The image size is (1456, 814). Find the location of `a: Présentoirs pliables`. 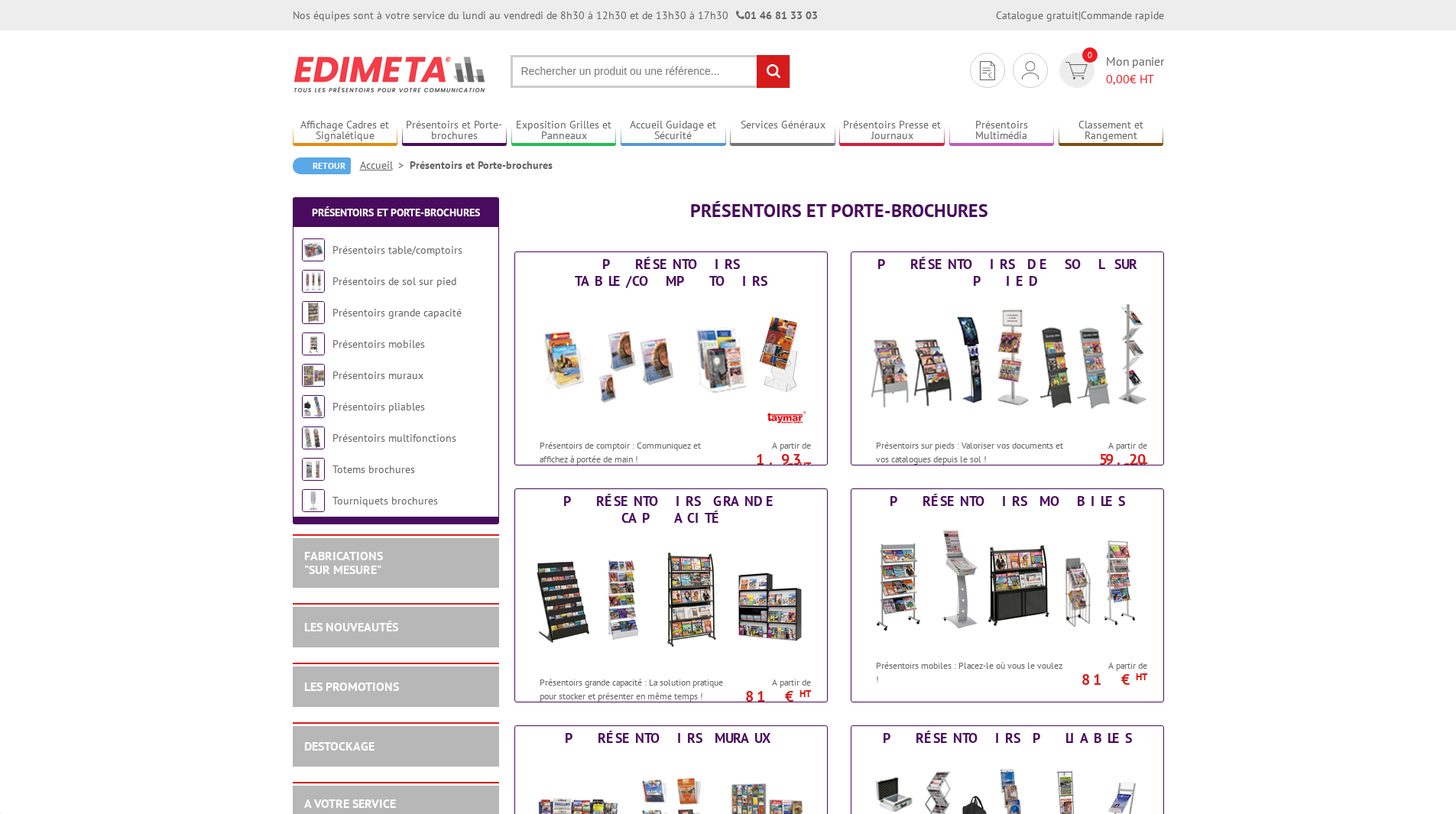

a: Présentoirs pliables is located at coordinates (378, 406).